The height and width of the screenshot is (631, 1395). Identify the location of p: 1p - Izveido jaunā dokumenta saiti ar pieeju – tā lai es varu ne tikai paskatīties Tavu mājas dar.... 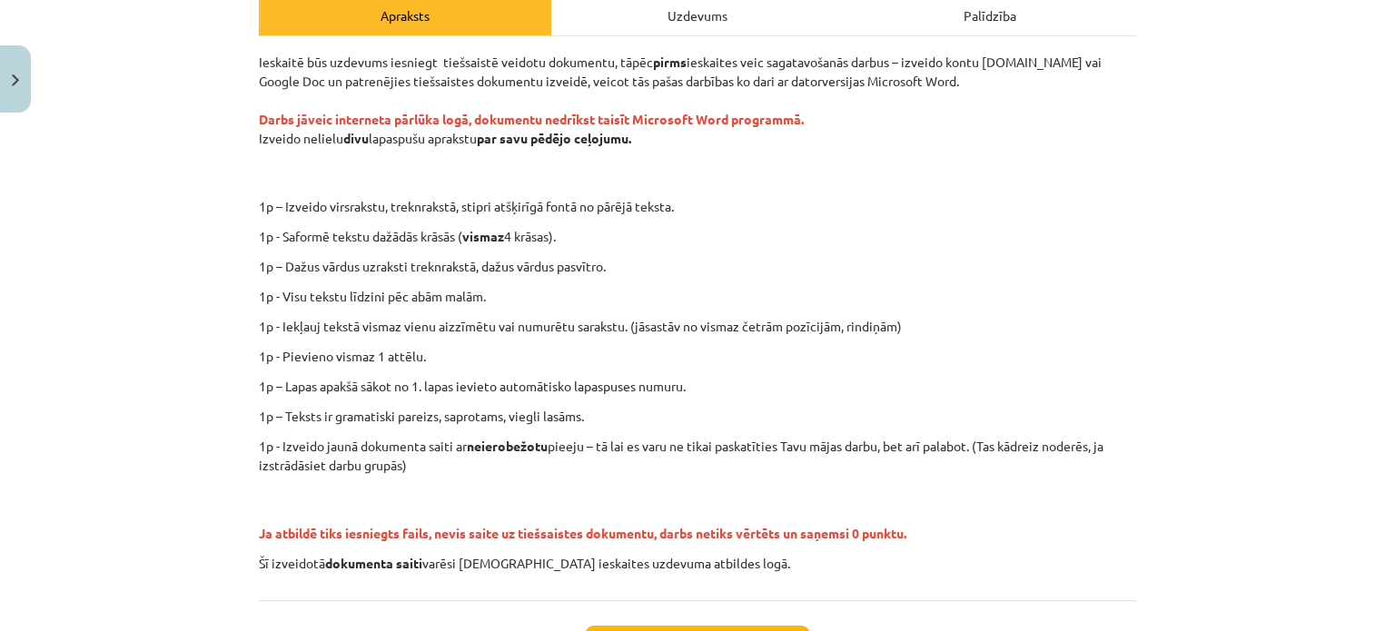
(697, 456).